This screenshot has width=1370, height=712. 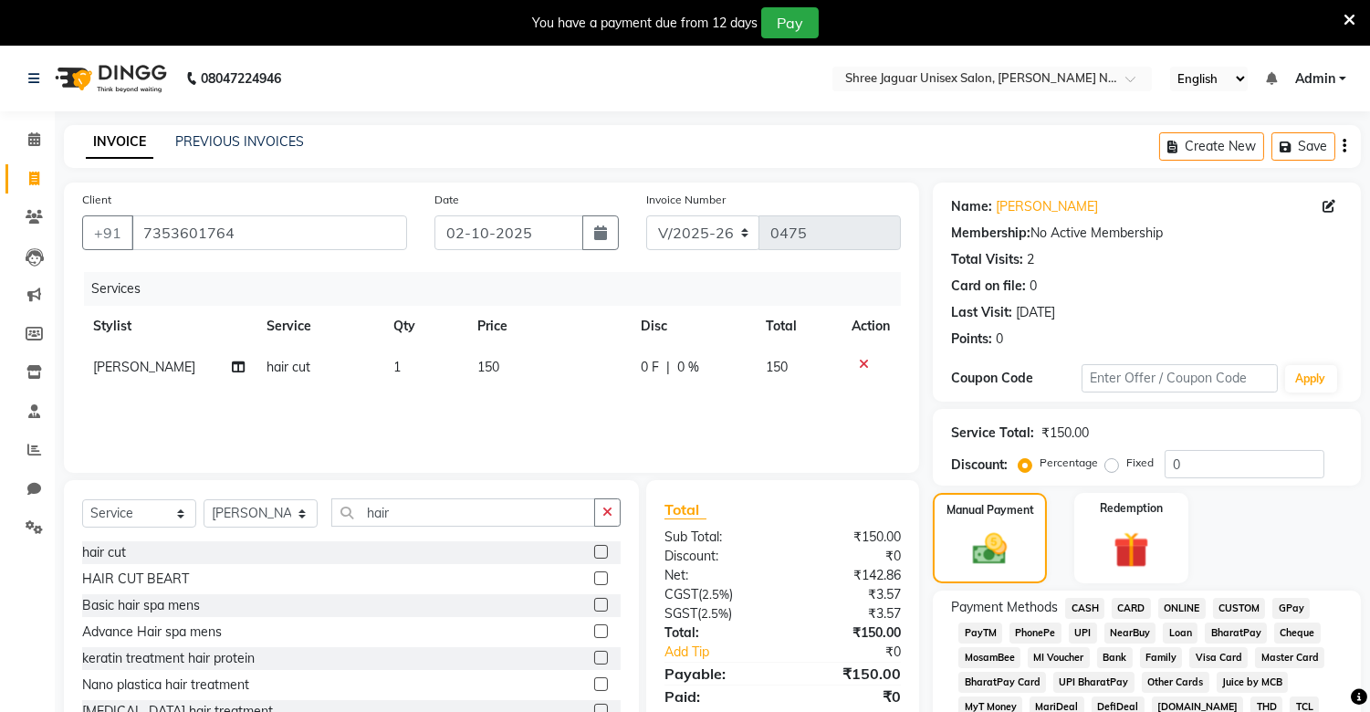 I want to click on span: Juice by MCB, so click(x=1252, y=682).